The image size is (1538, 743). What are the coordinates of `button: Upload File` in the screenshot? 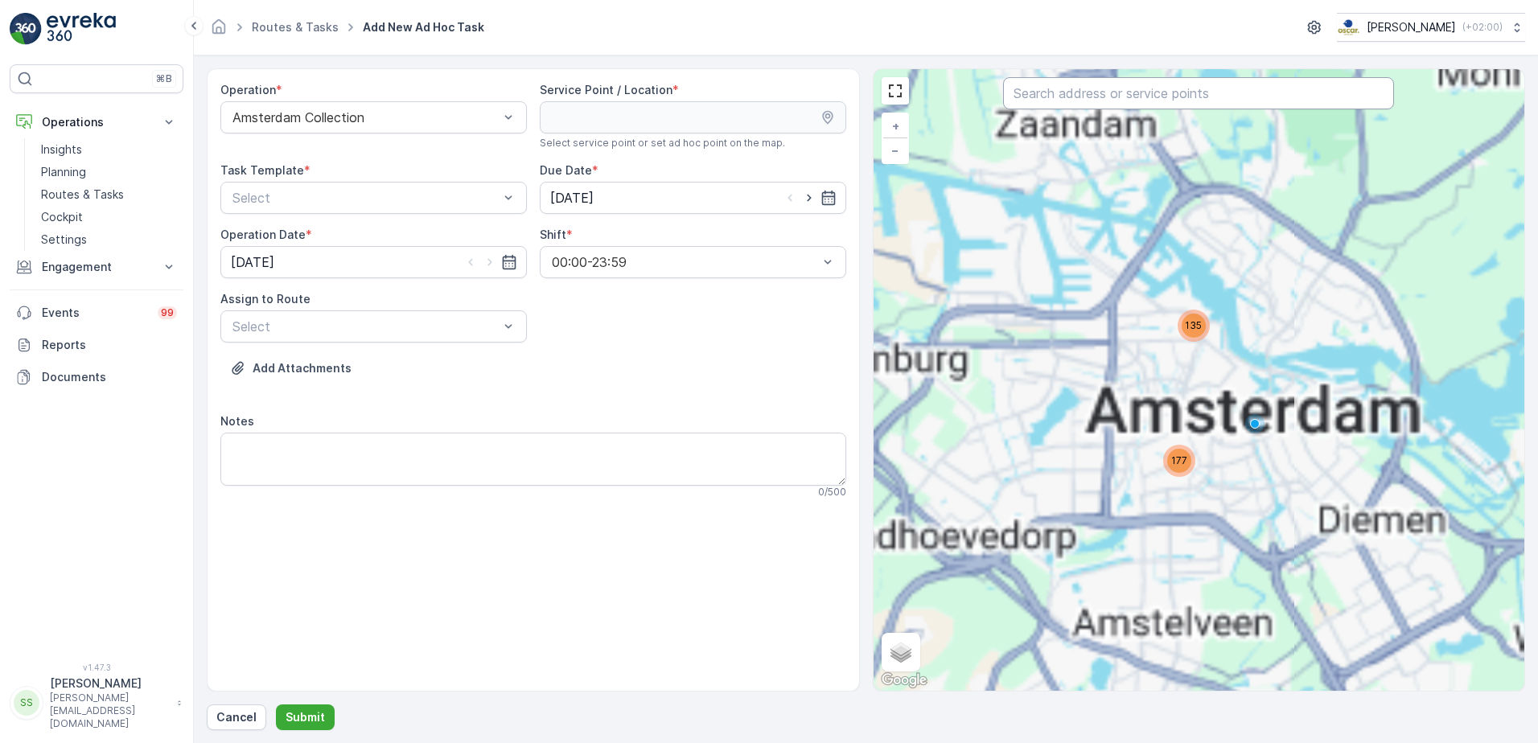 It's located at (290, 368).